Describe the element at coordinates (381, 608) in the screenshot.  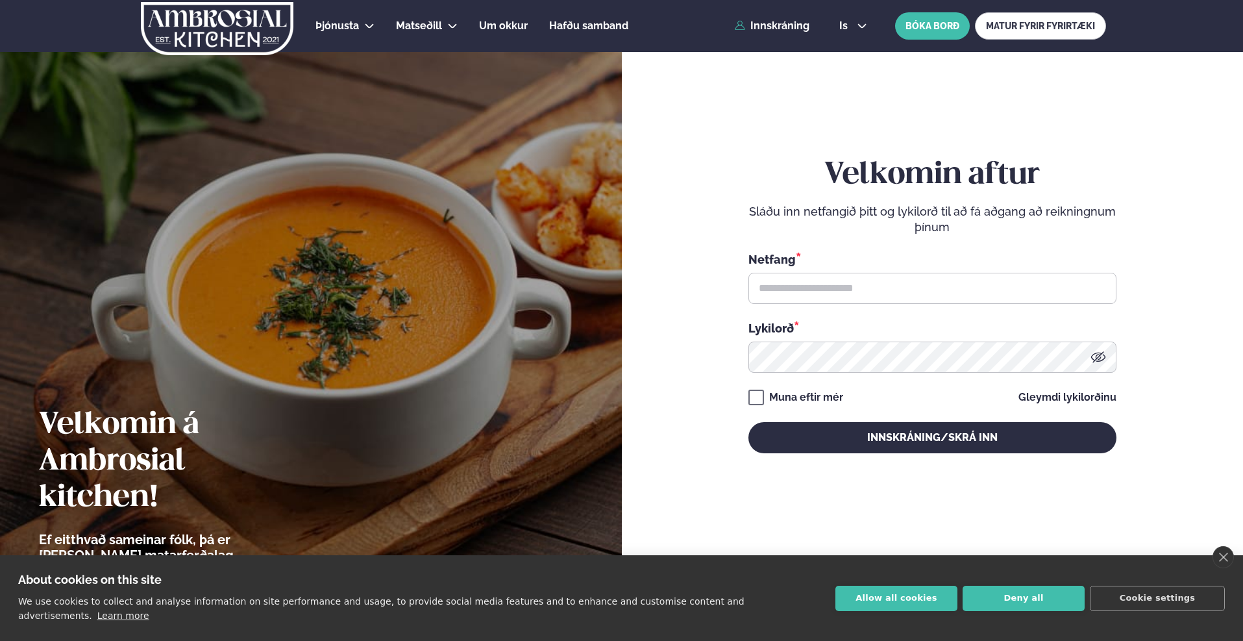
I see `p: We use cookies to collect and analyse information on site performance and usage, to provide socia...` at that location.